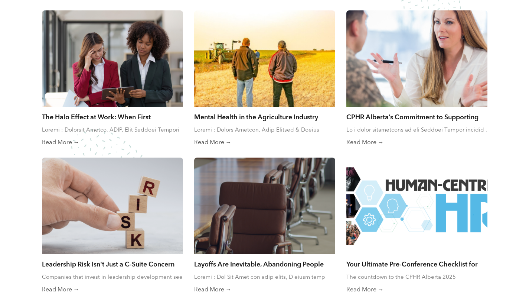 The height and width of the screenshot is (294, 529). I want to click on a: Your Ultimate Pre-Conference Checklist for the CPHR Alberta 2025 Conference!, so click(417, 264).